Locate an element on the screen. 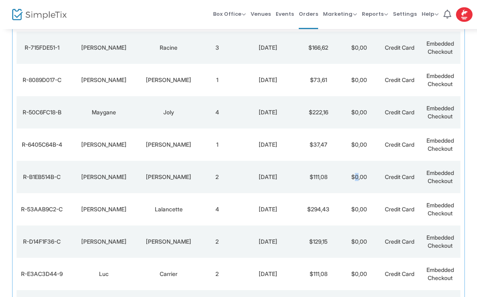 This screenshot has width=477, height=297. span: Settings is located at coordinates (405, 14).